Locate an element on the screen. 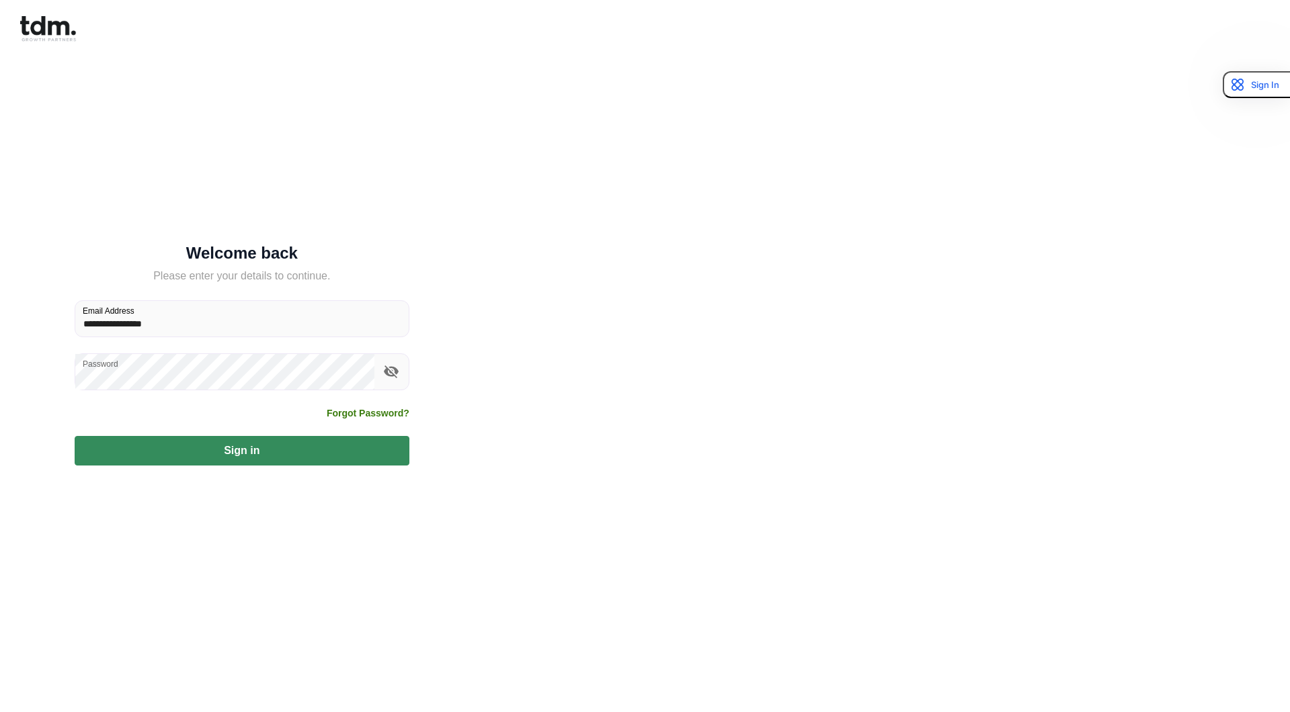  label: Email Address is located at coordinates (108, 310).